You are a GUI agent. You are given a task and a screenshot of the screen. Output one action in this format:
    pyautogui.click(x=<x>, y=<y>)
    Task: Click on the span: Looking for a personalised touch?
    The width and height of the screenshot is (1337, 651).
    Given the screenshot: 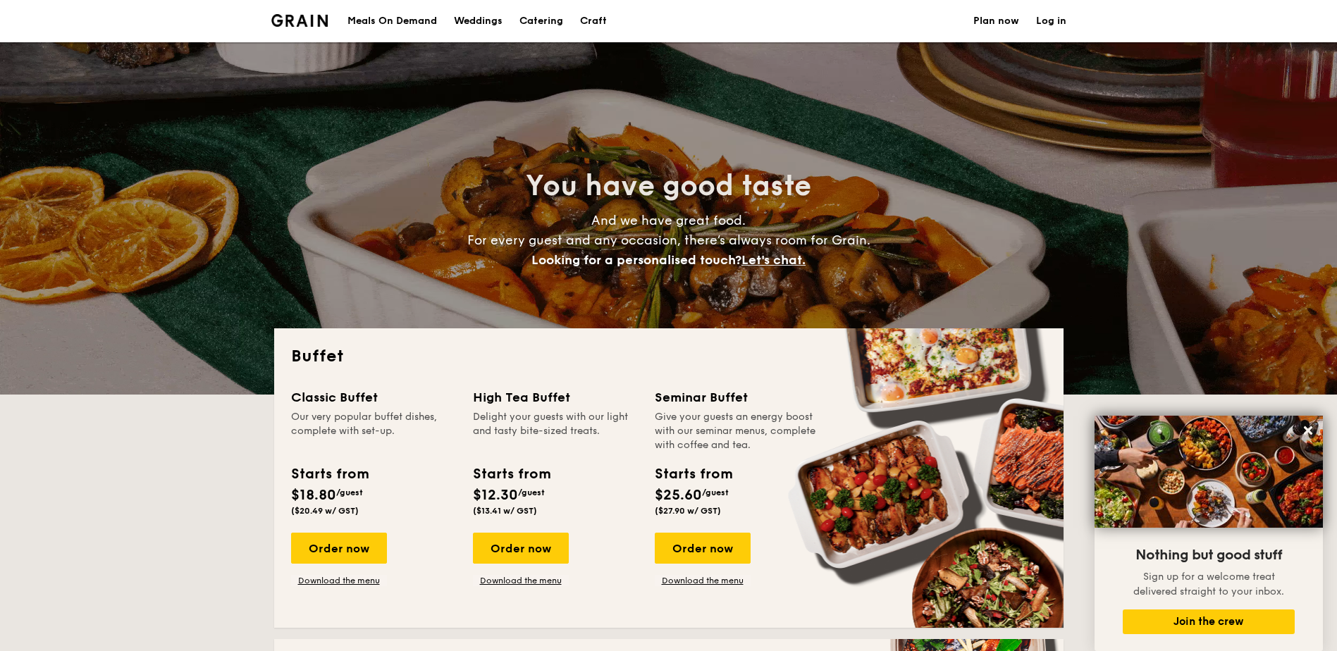 What is the action you would take?
    pyautogui.click(x=636, y=260)
    